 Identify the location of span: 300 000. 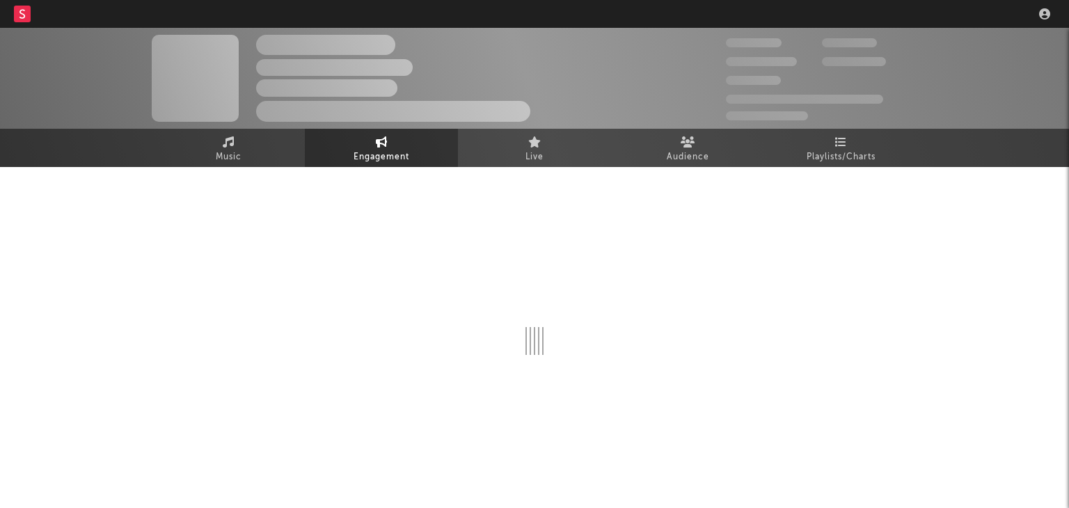
(753, 42).